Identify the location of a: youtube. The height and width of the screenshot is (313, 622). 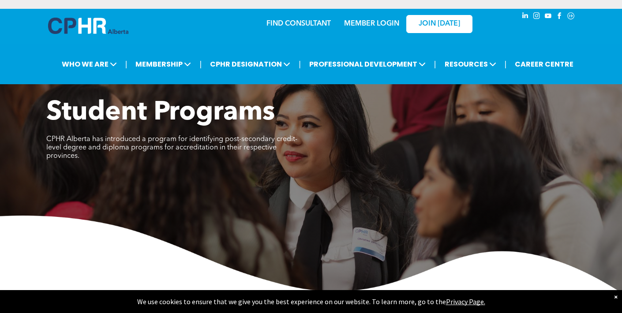
(548, 17).